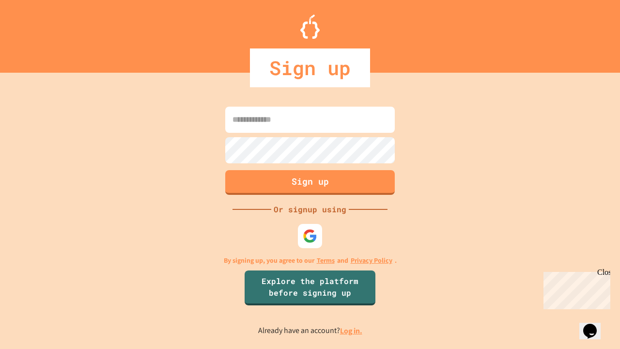 The height and width of the screenshot is (349, 620). I want to click on div: Chat with us now!Close, so click(35, 32).